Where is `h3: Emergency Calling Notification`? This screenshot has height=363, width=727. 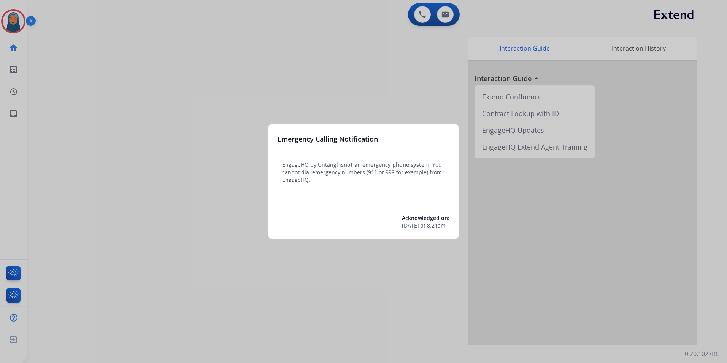
h3: Emergency Calling Notification is located at coordinates (328, 139).